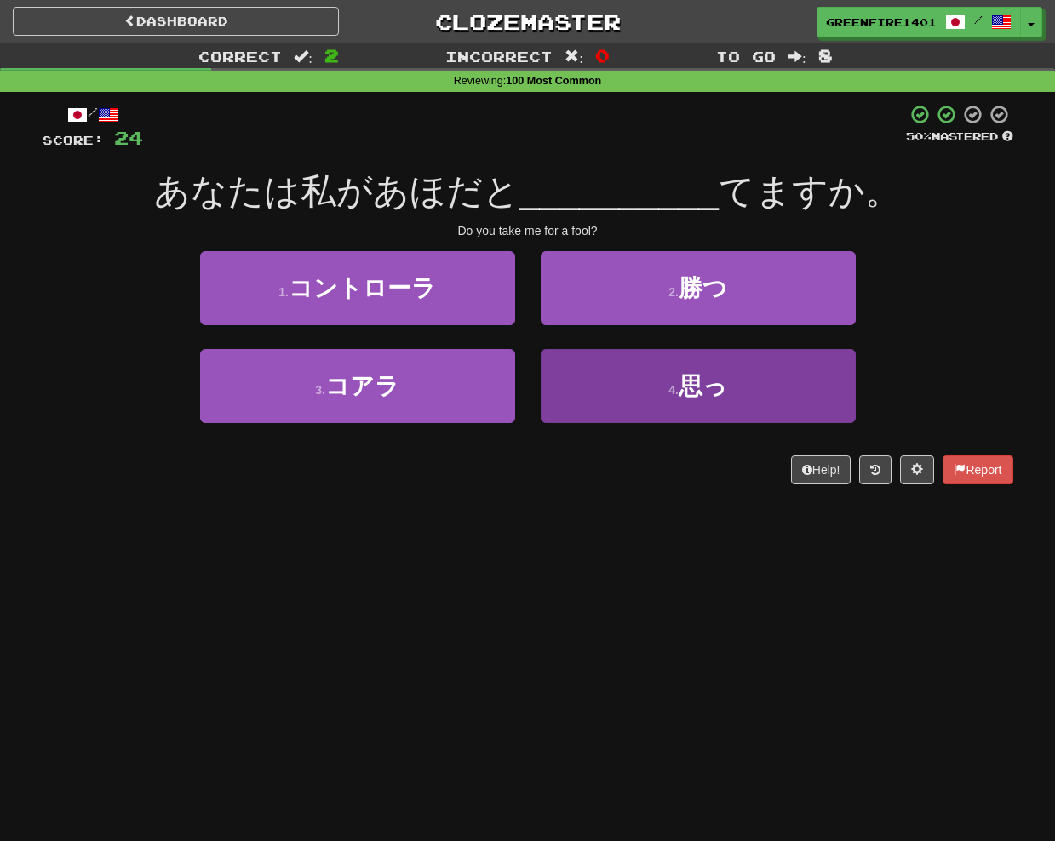  Describe the element at coordinates (746, 56) in the screenshot. I see `span: To go` at that location.